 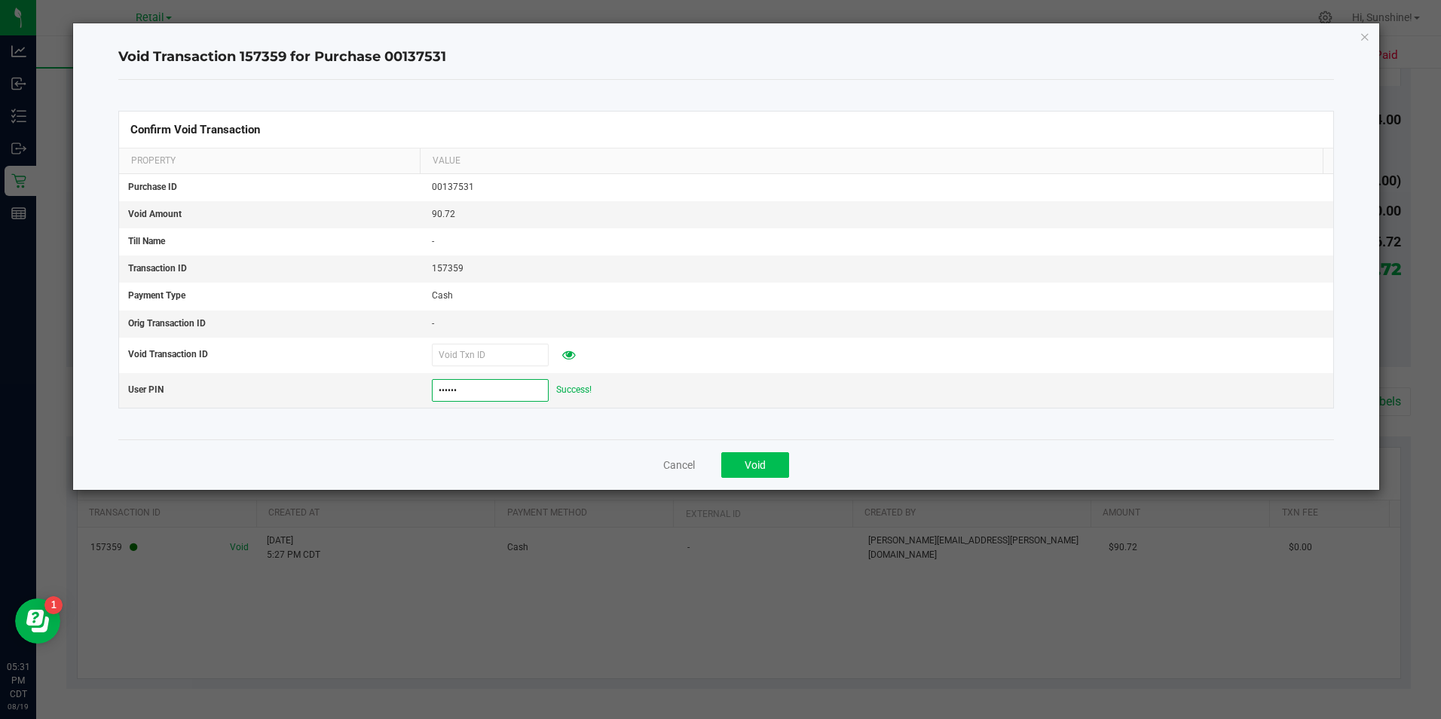 What do you see at coordinates (453, 187) in the screenshot?
I see `span: 00137531` at bounding box center [453, 187].